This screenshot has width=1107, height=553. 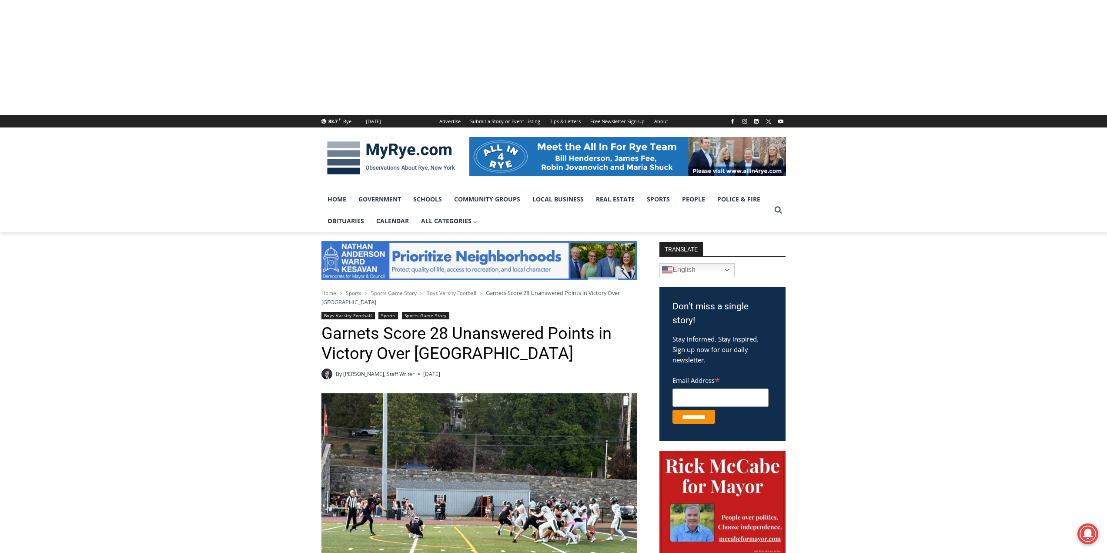 What do you see at coordinates (781, 121) in the screenshot?
I see `a: YouTube` at bounding box center [781, 121].